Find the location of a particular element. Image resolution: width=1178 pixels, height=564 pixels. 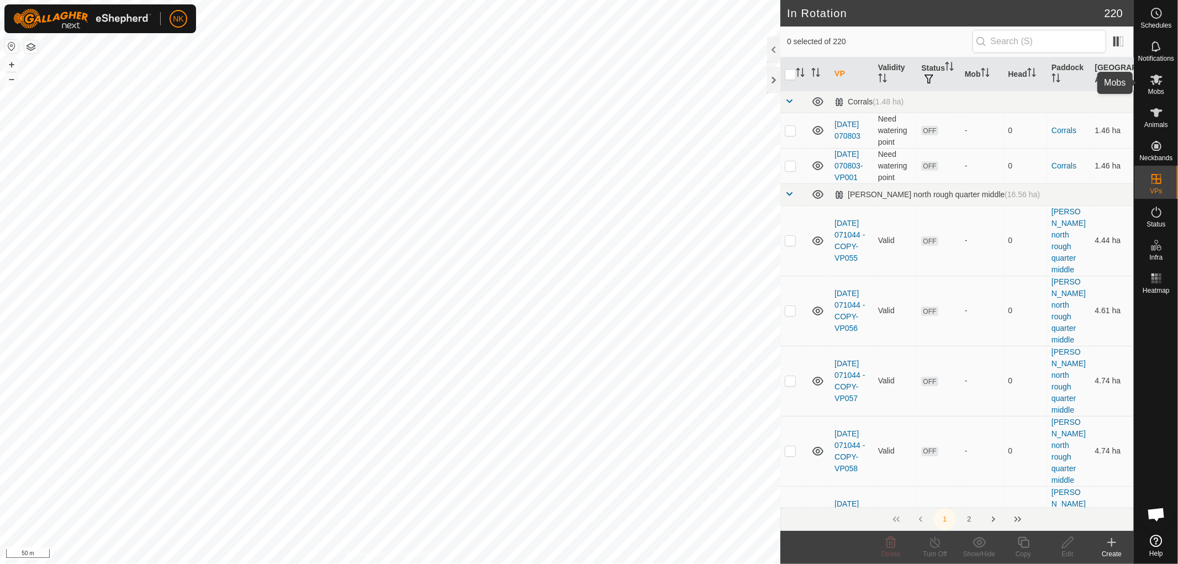

span: 220 is located at coordinates (1113, 13).